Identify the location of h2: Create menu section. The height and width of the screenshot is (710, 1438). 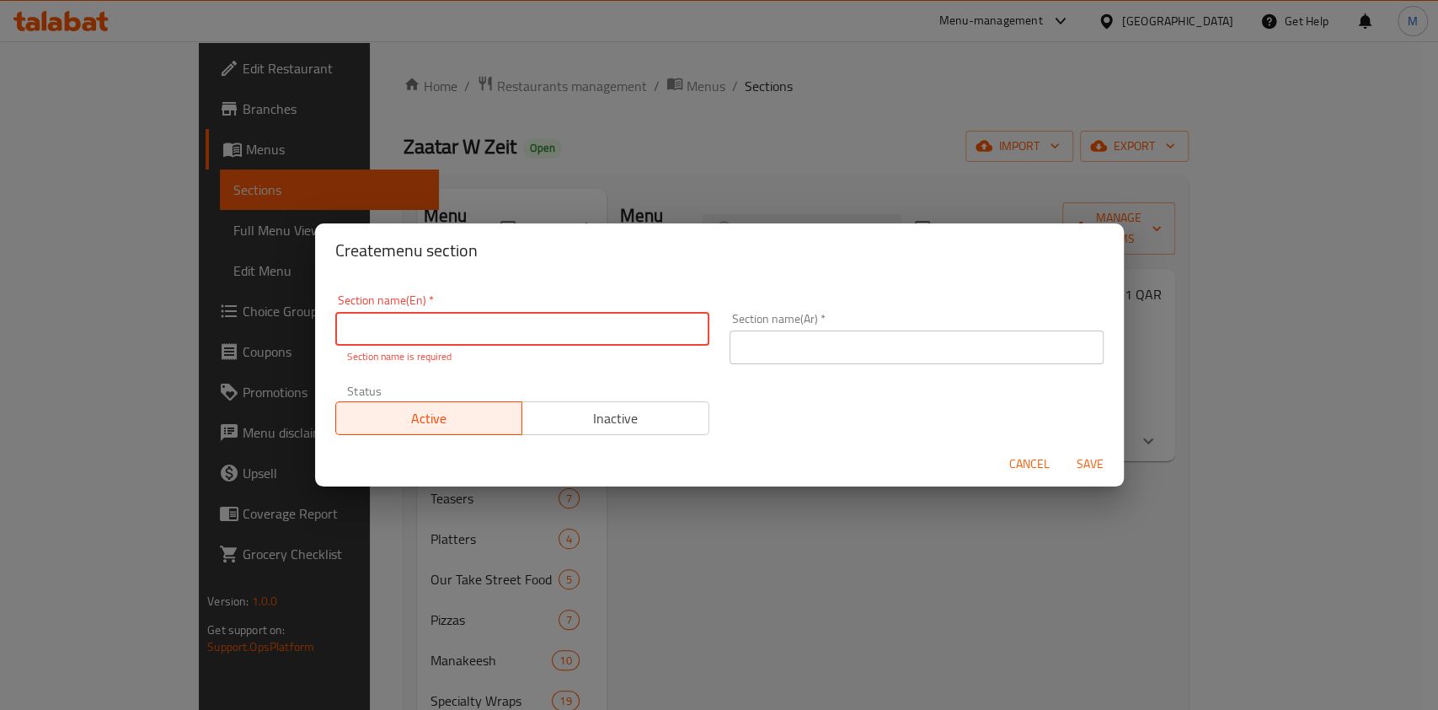
(720, 250).